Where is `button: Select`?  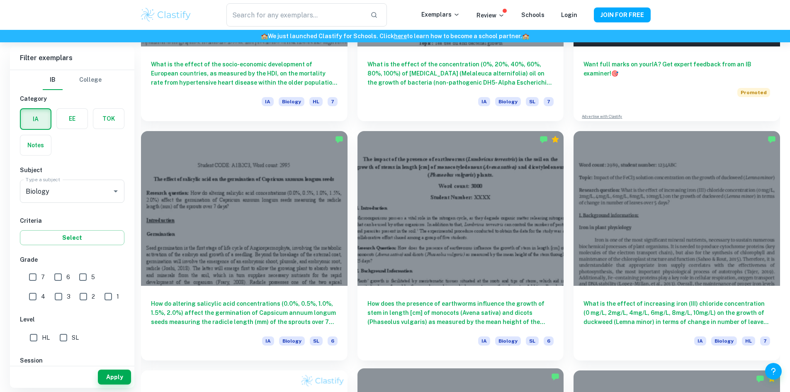 button: Select is located at coordinates (72, 238).